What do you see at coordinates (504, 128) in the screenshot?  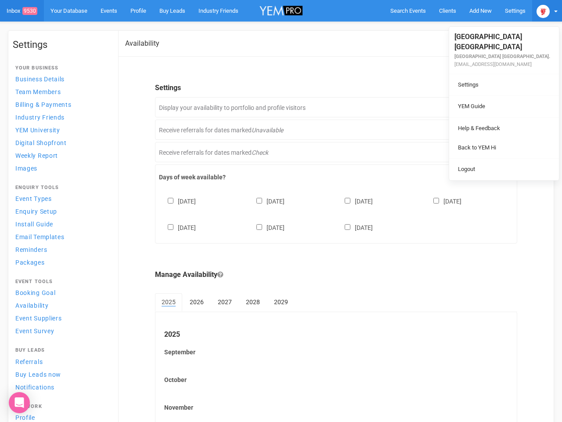 I see `a: Help & Feedback` at bounding box center [504, 128].